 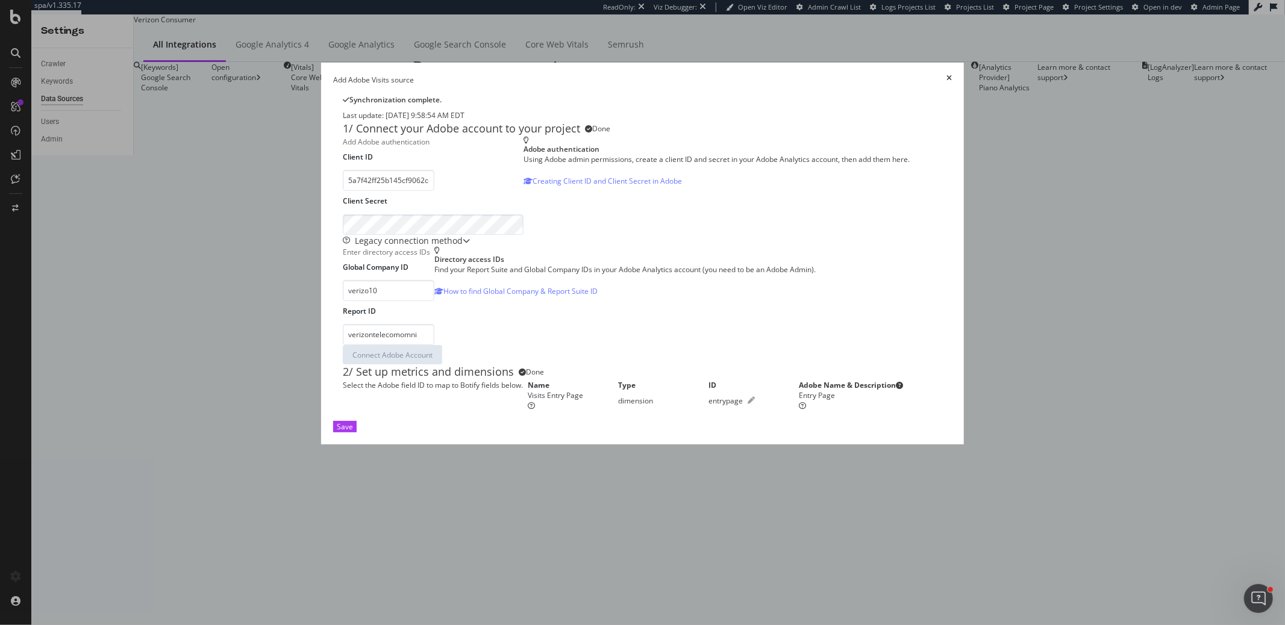 I want to click on div: entrypage, so click(x=725, y=401).